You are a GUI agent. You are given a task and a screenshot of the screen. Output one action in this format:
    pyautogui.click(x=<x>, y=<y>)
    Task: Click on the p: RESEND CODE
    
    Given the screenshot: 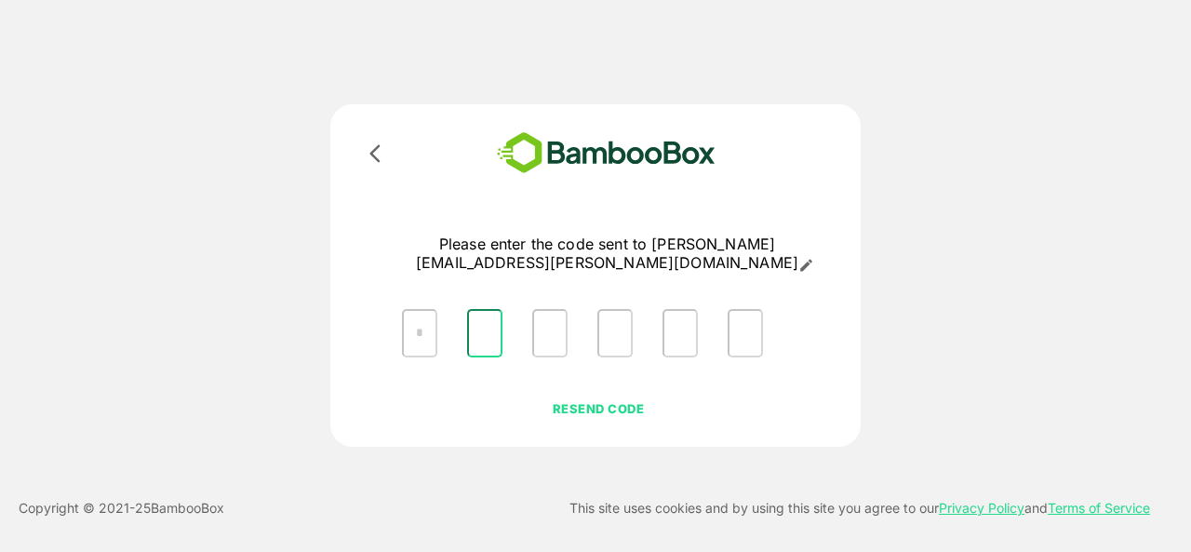 What is the action you would take?
    pyautogui.click(x=598, y=409)
    